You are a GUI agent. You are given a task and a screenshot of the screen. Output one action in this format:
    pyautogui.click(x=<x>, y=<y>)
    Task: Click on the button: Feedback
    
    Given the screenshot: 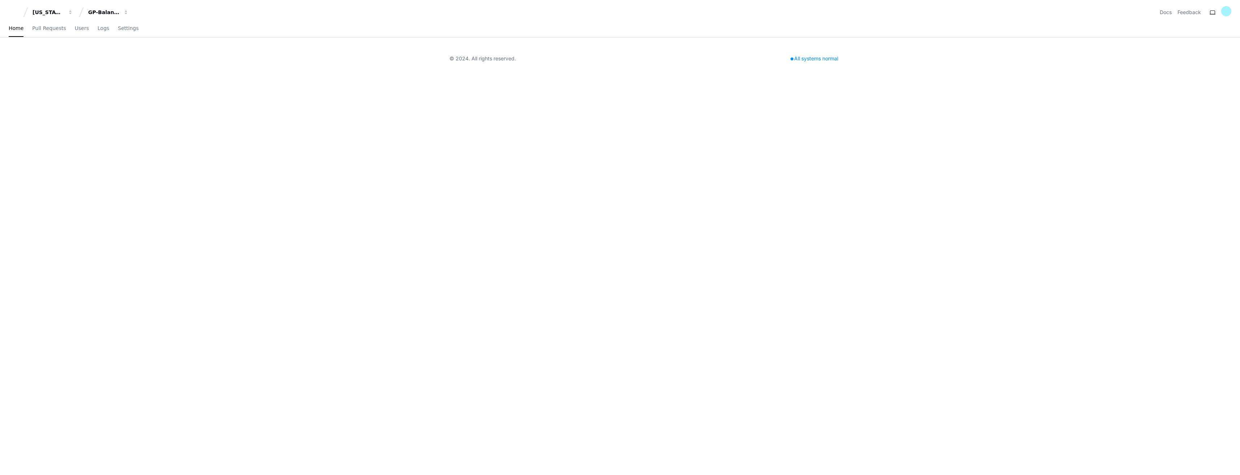 What is the action you would take?
    pyautogui.click(x=1189, y=12)
    